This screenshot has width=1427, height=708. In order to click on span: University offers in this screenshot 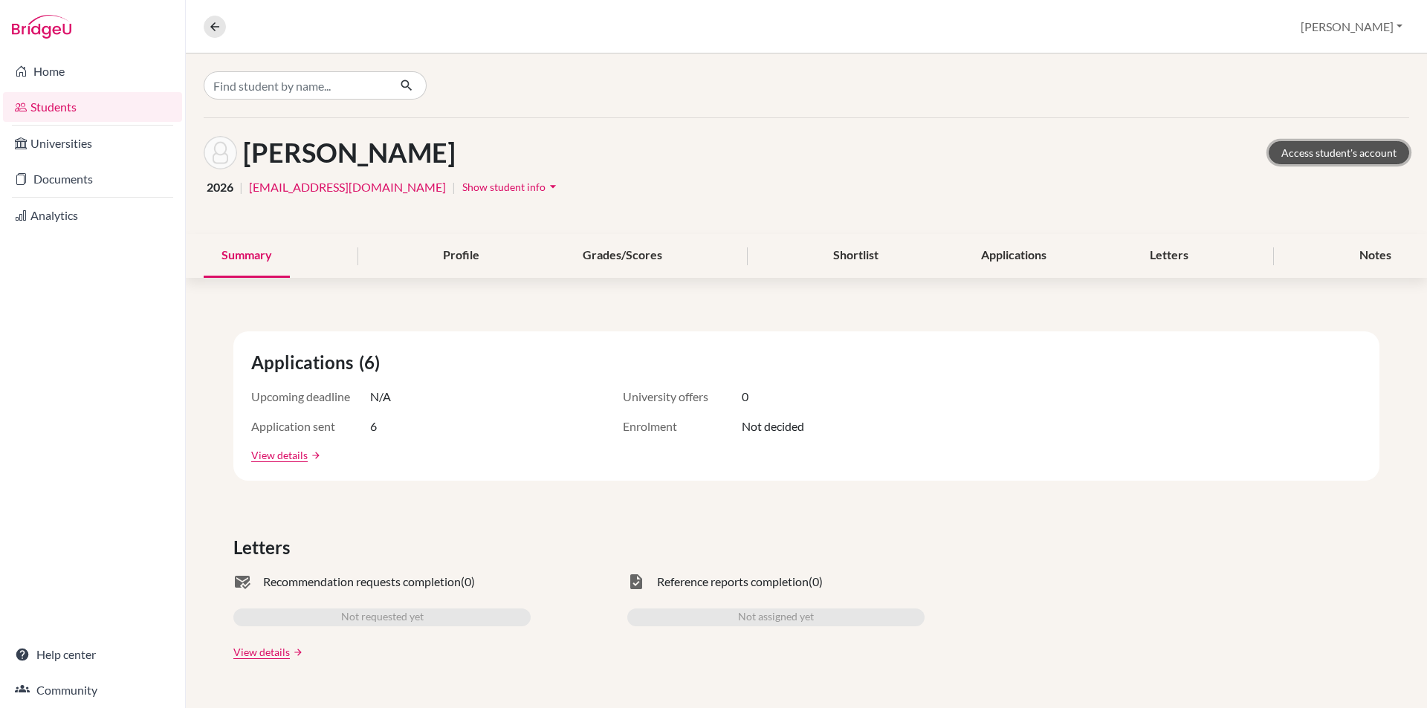, I will do `click(682, 397)`.